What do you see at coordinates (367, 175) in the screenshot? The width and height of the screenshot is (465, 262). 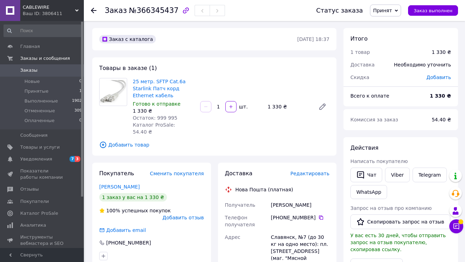 I see `button: Чат` at bounding box center [367, 175].